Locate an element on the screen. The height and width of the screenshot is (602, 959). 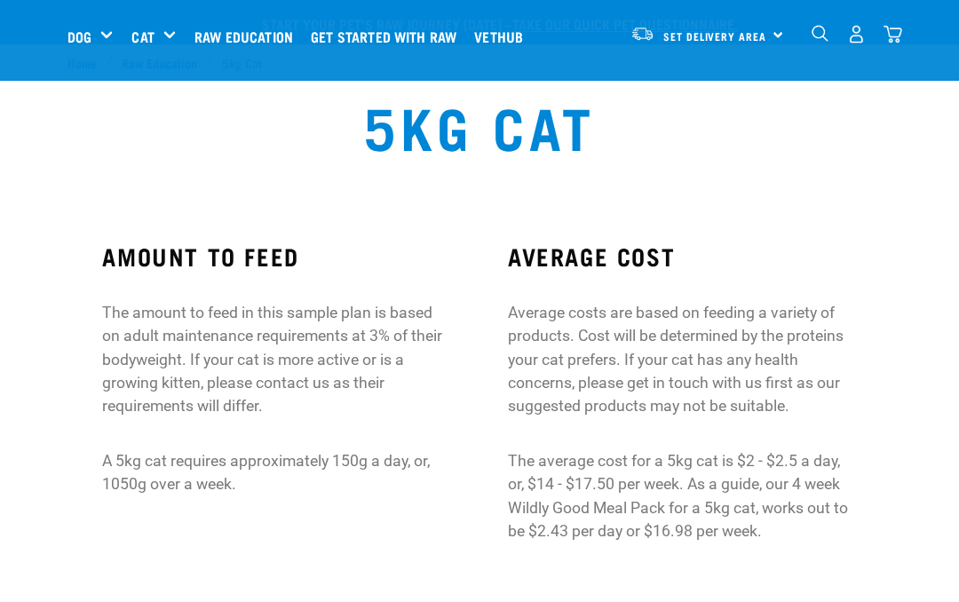
img: user.png is located at coordinates (856, 34).